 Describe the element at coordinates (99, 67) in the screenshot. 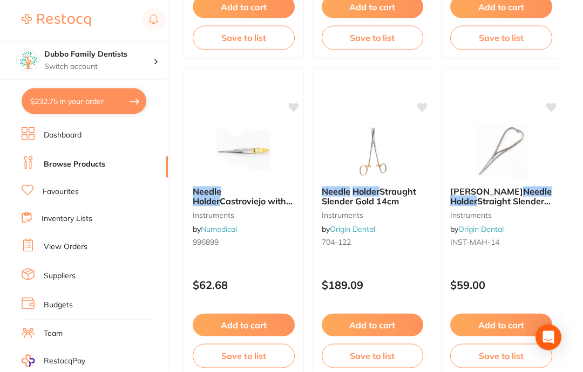

I see `p: Switch account` at that location.